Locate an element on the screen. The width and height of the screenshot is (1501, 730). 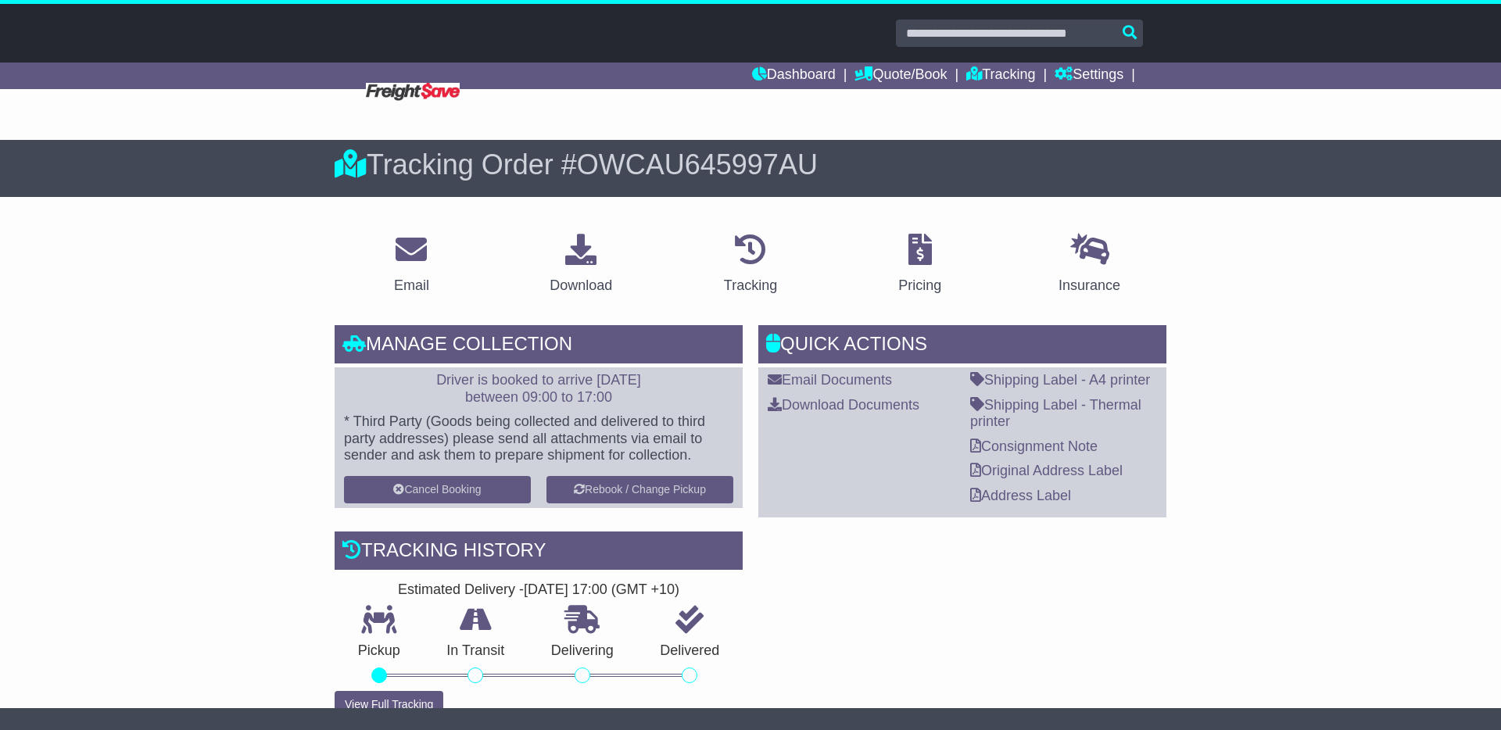
div: Tracking history is located at coordinates (539, 553).